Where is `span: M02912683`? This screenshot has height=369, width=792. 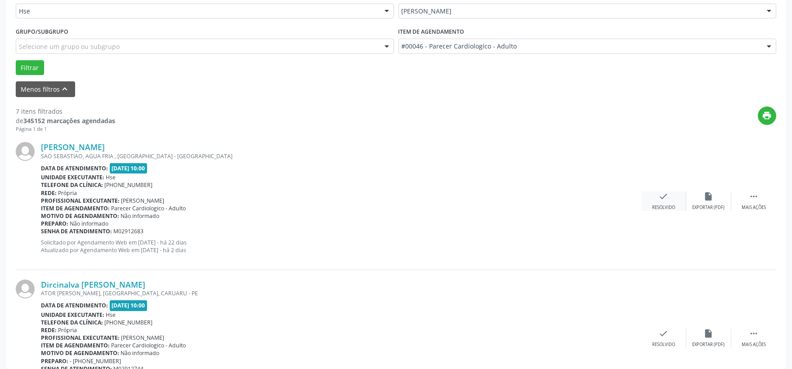
span: M02912683 is located at coordinates (129, 231).